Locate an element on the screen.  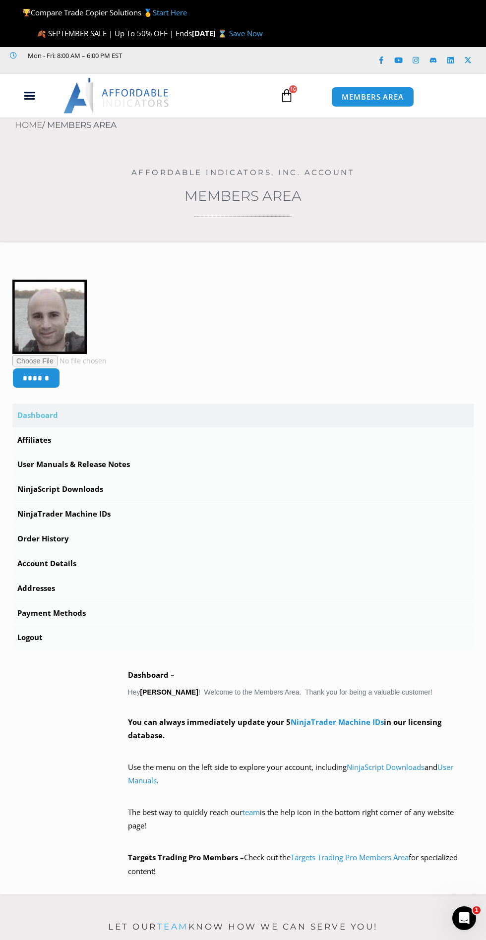
div: Menu Toggle is located at coordinates (29, 96).